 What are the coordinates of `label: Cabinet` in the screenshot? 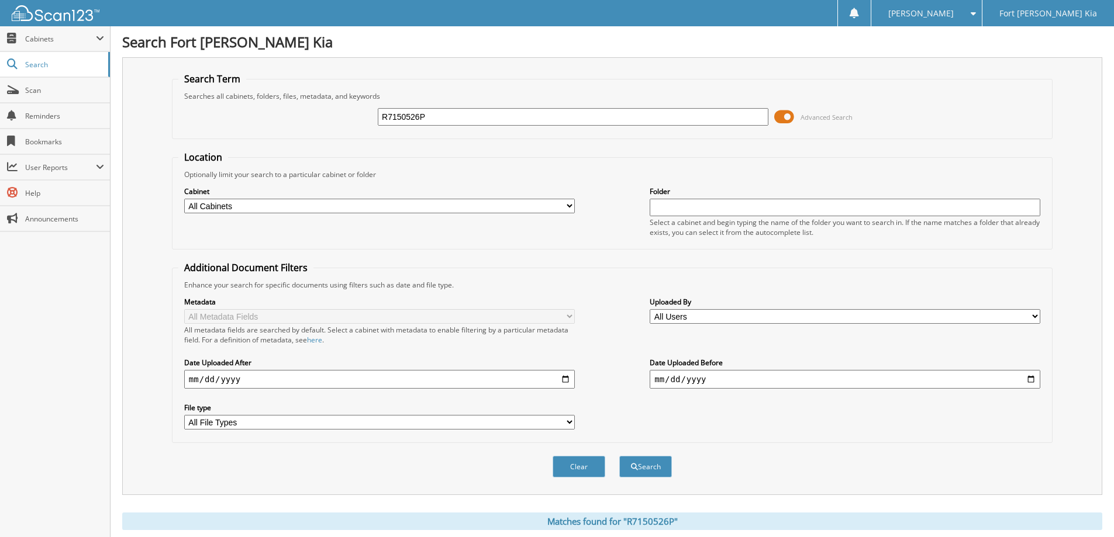 It's located at (379, 191).